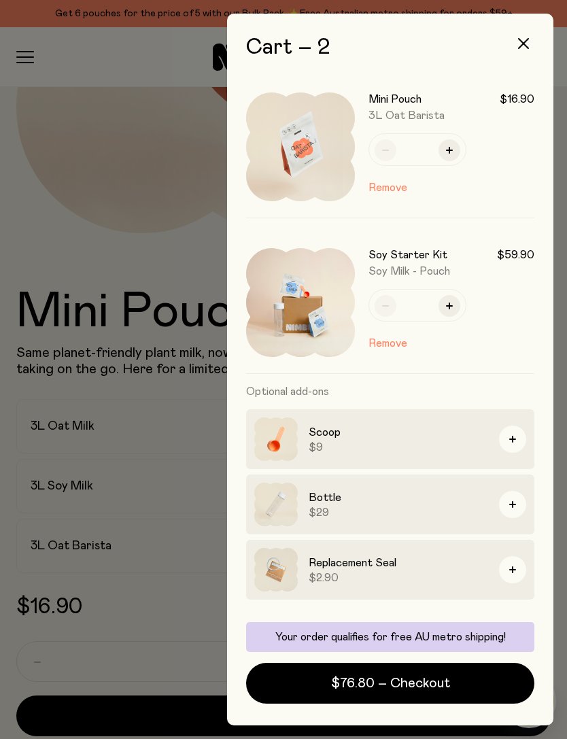  I want to click on h3: Optional add-ons, so click(390, 391).